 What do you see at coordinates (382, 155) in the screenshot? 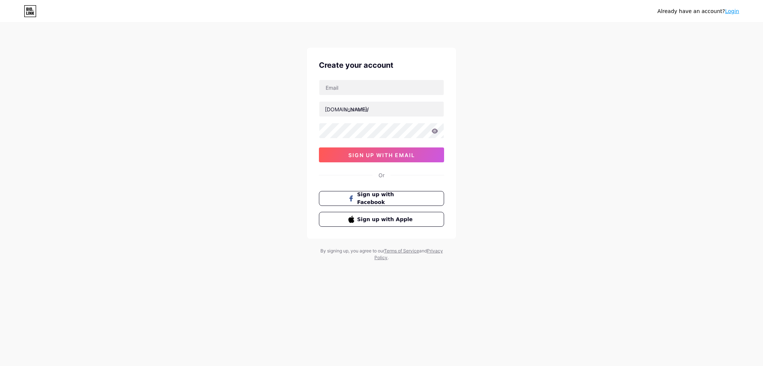
I see `span: sign up with email` at bounding box center [382, 155].